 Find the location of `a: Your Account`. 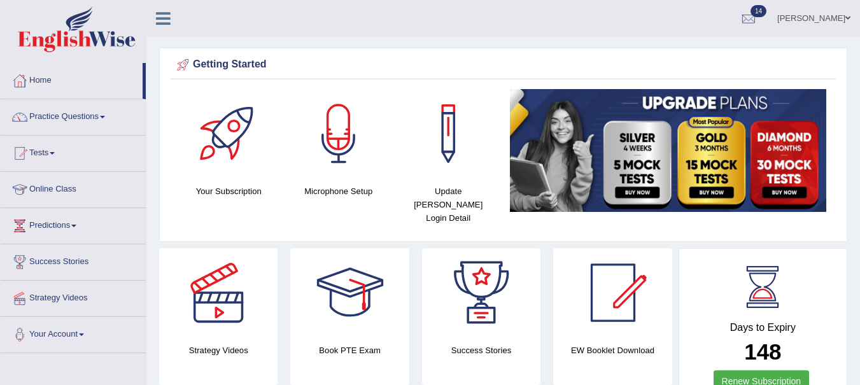

a: Your Account is located at coordinates (73, 333).